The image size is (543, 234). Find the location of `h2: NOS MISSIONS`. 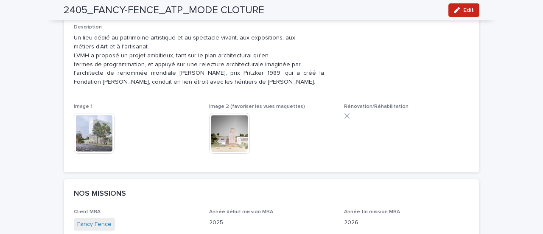

h2: NOS MISSIONS is located at coordinates (100, 194).